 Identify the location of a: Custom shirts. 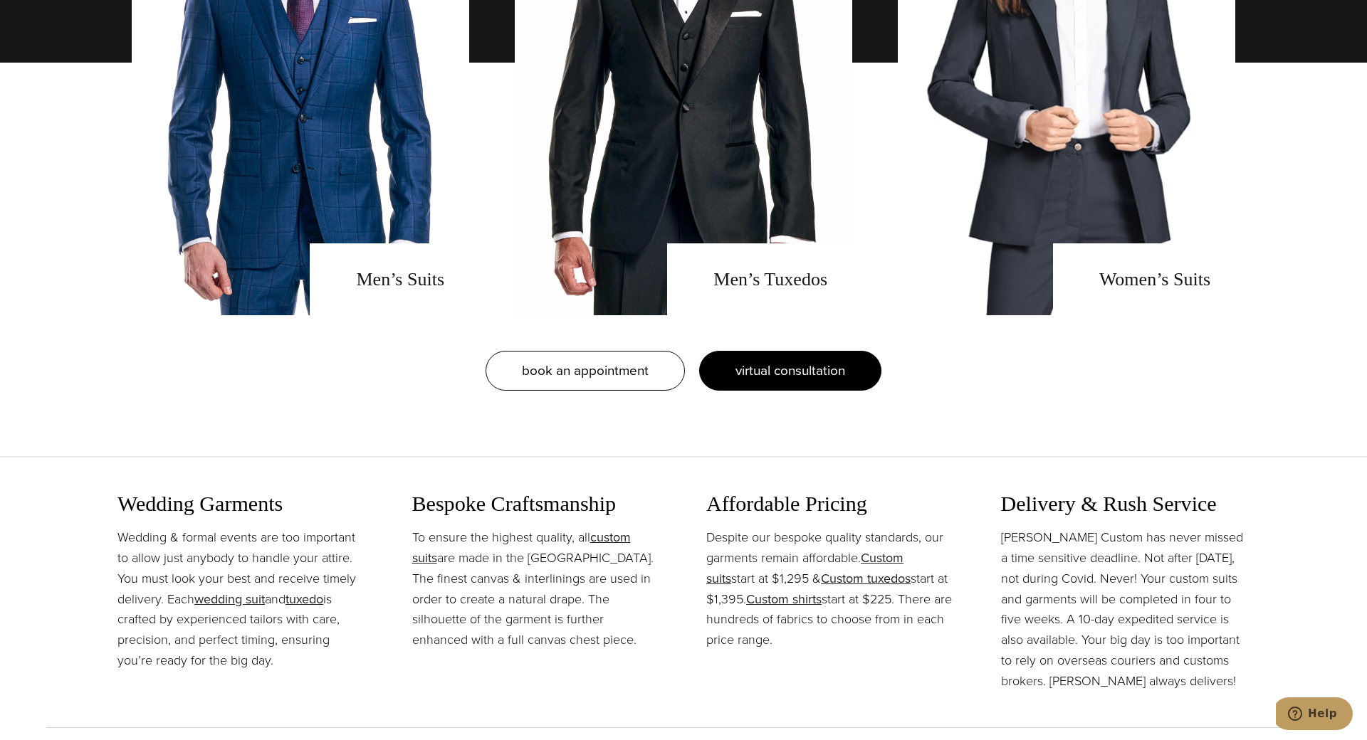
(784, 599).